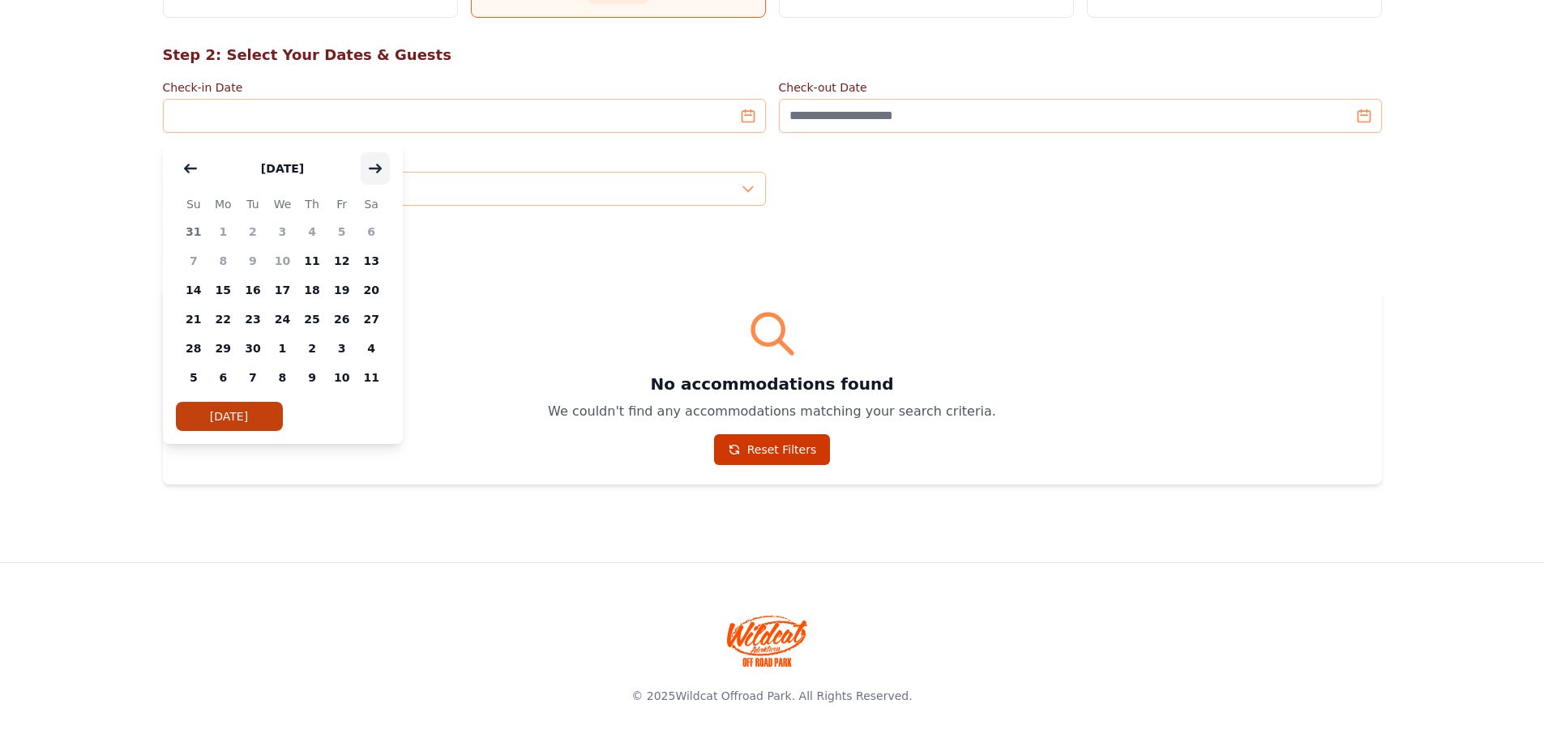 The image size is (1544, 738). I want to click on span: Mo, so click(223, 204).